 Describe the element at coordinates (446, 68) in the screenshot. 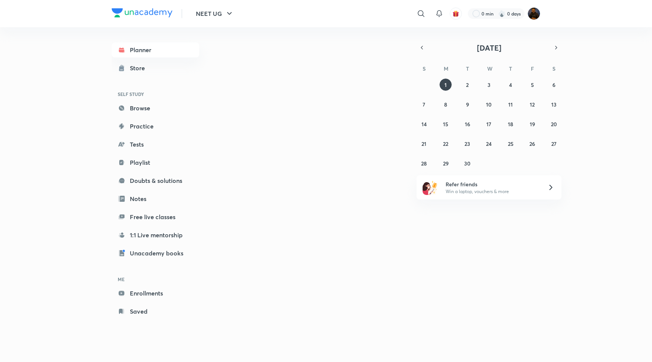

I see `abbr: Monday` at that location.